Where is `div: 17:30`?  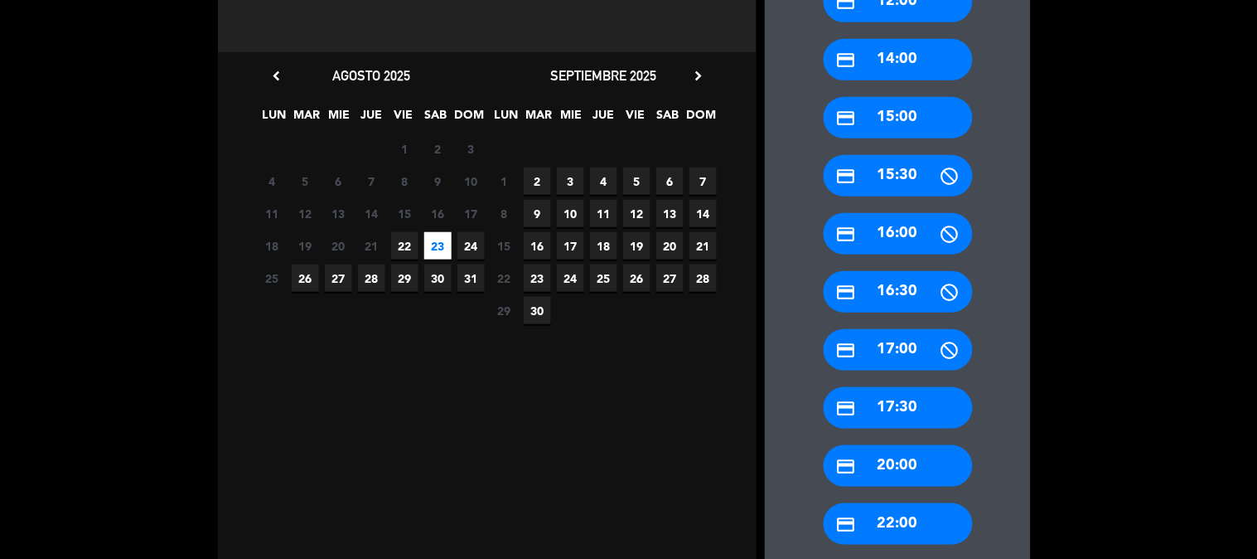 div: 17:30 is located at coordinates (898, 408).